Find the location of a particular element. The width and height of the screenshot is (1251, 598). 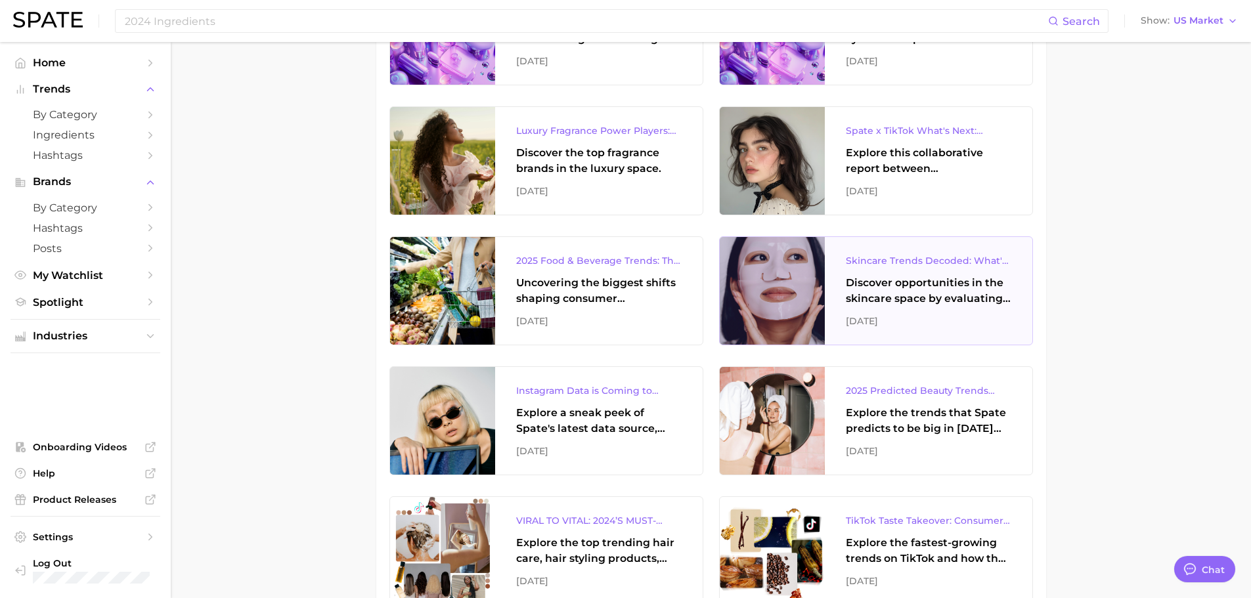

div: VIRAL TO VITAL: 2024’S MUST-KNOW HAIR TRENDS ON TIKTOK is located at coordinates (599, 521).